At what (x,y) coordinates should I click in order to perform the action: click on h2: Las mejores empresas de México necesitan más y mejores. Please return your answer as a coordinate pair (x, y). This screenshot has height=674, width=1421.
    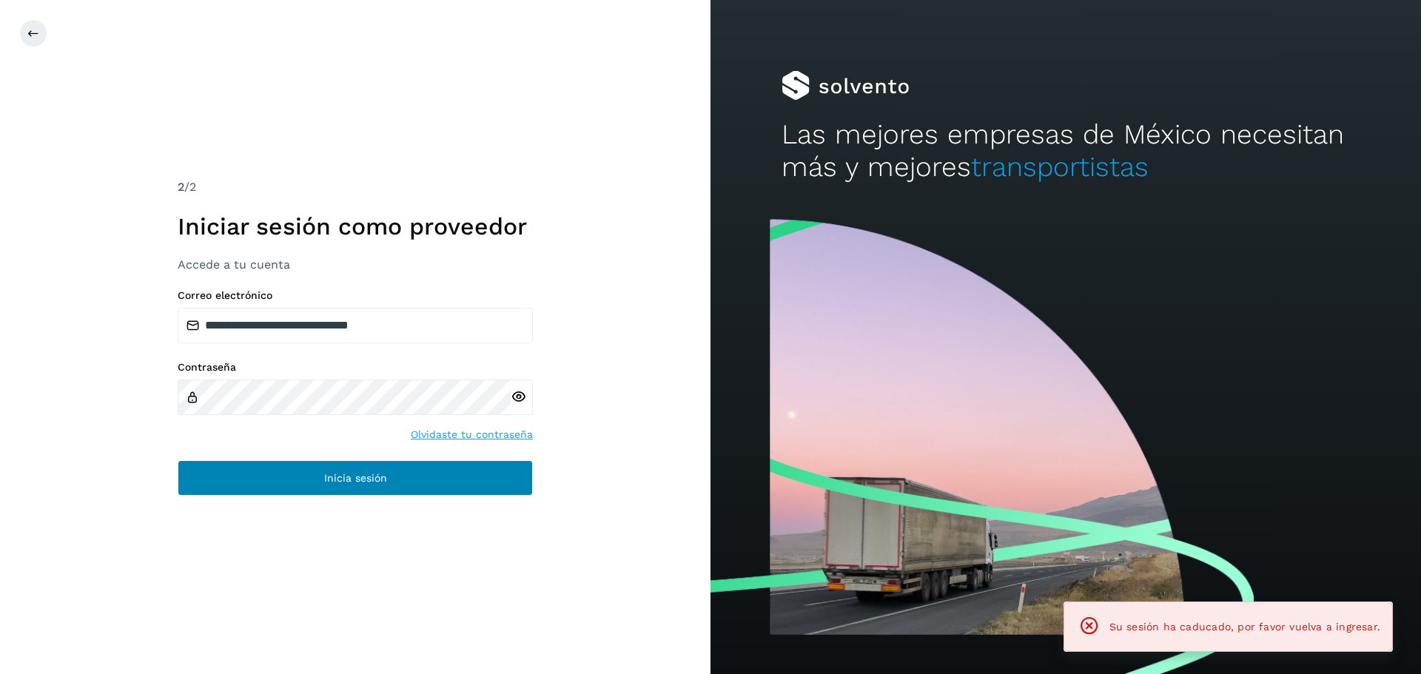
    Looking at the image, I should click on (1066, 151).